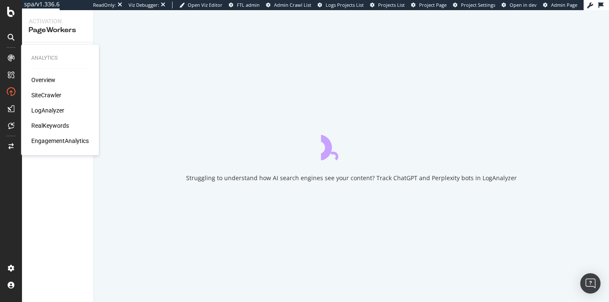 The width and height of the screenshot is (609, 302). Describe the element at coordinates (478, 5) in the screenshot. I see `span: Project Settings` at that location.